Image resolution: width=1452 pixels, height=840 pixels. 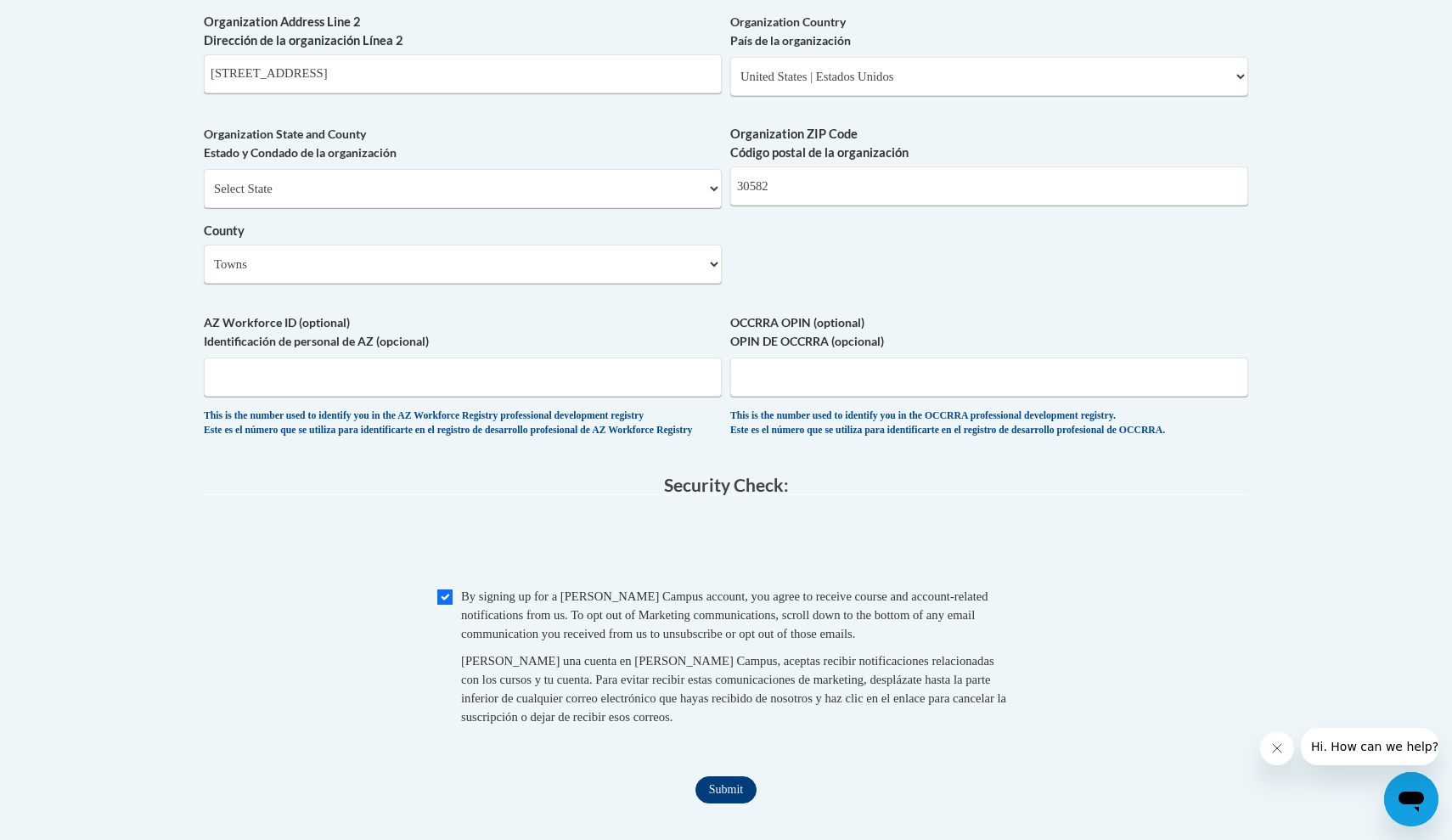 What do you see at coordinates (726, 484) in the screenshot?
I see `span: Security Check:` at bounding box center [726, 484].